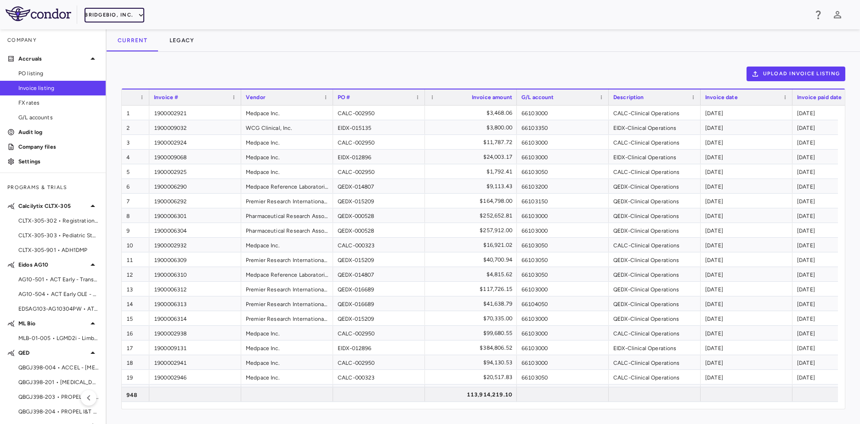 This screenshot has height=424, width=860. What do you see at coordinates (136, 333) in the screenshot?
I see `div: 16` at bounding box center [136, 333].